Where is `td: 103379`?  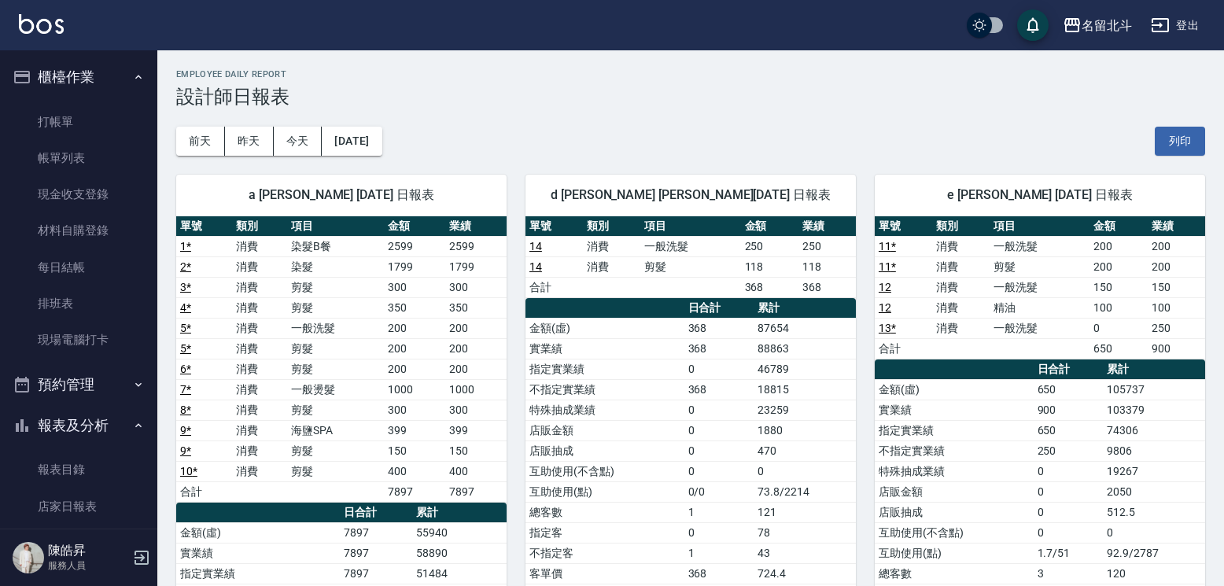
td: 103379 is located at coordinates (1154, 410).